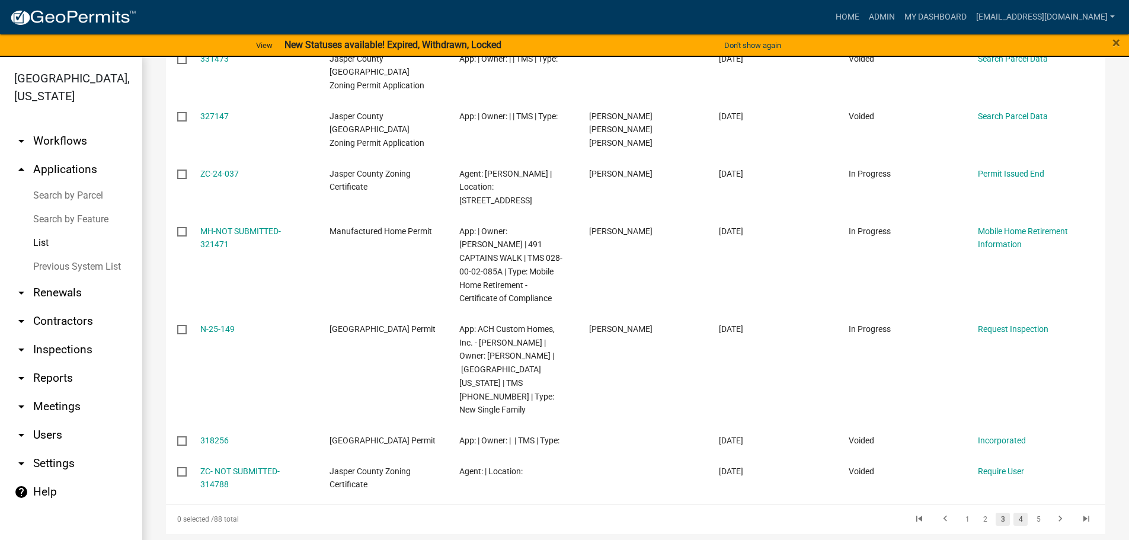  Describe the element at coordinates (393, 44) in the screenshot. I see `strong: New Statuses available! Expired, Withdrawn, Locked` at that location.